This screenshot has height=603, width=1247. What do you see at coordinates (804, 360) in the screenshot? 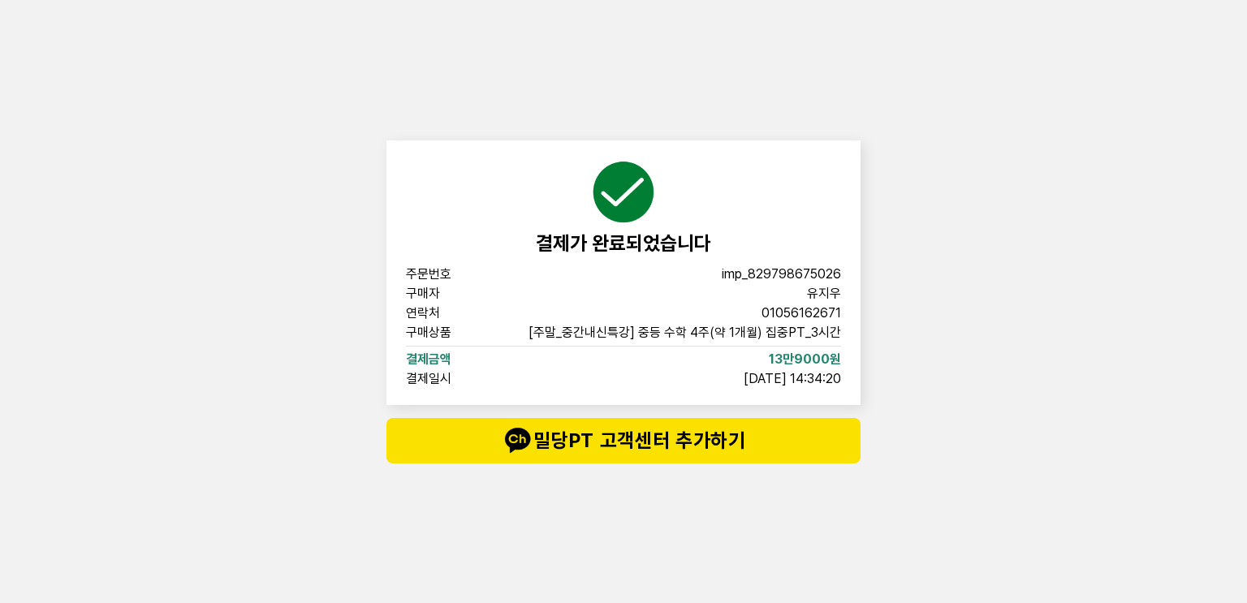
I see `span: 13만9000원` at bounding box center [804, 360].